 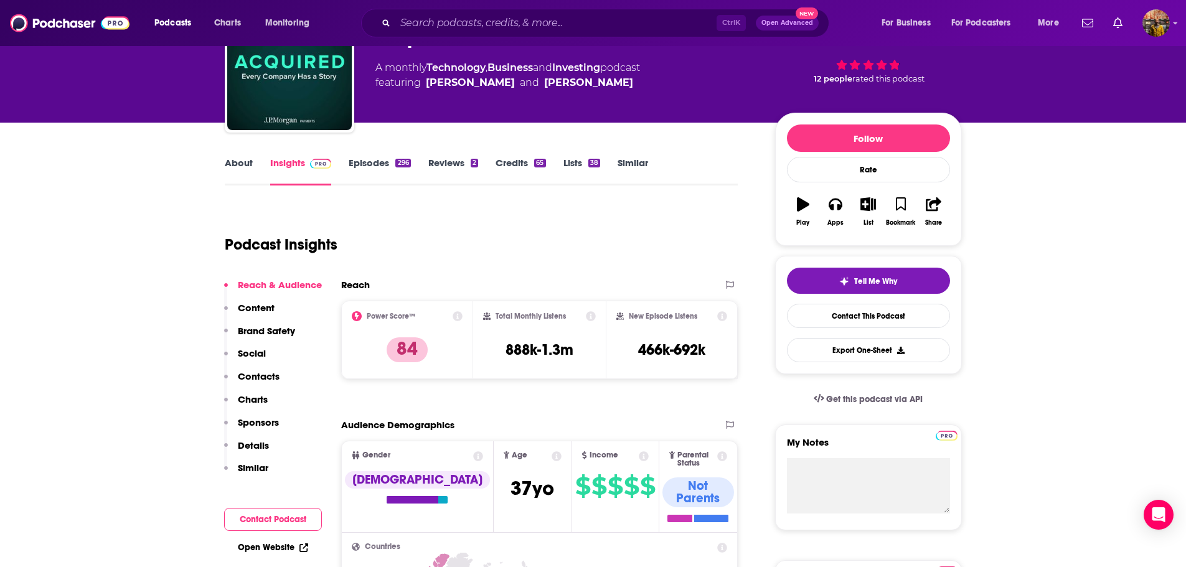 What do you see at coordinates (227, 23) in the screenshot?
I see `a: Charts` at bounding box center [227, 23].